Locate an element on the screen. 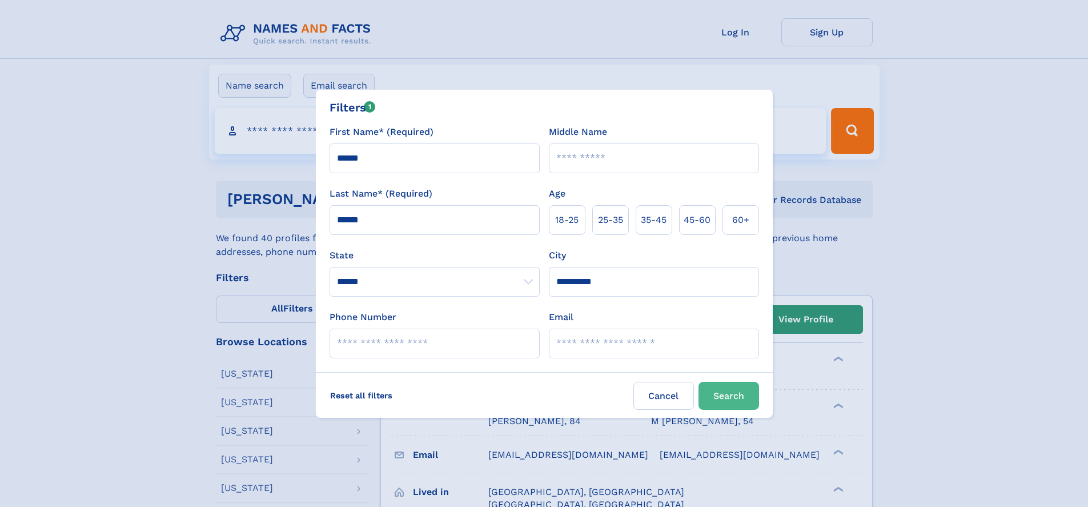 The image size is (1088, 507). div: Filters is located at coordinates (352, 107).